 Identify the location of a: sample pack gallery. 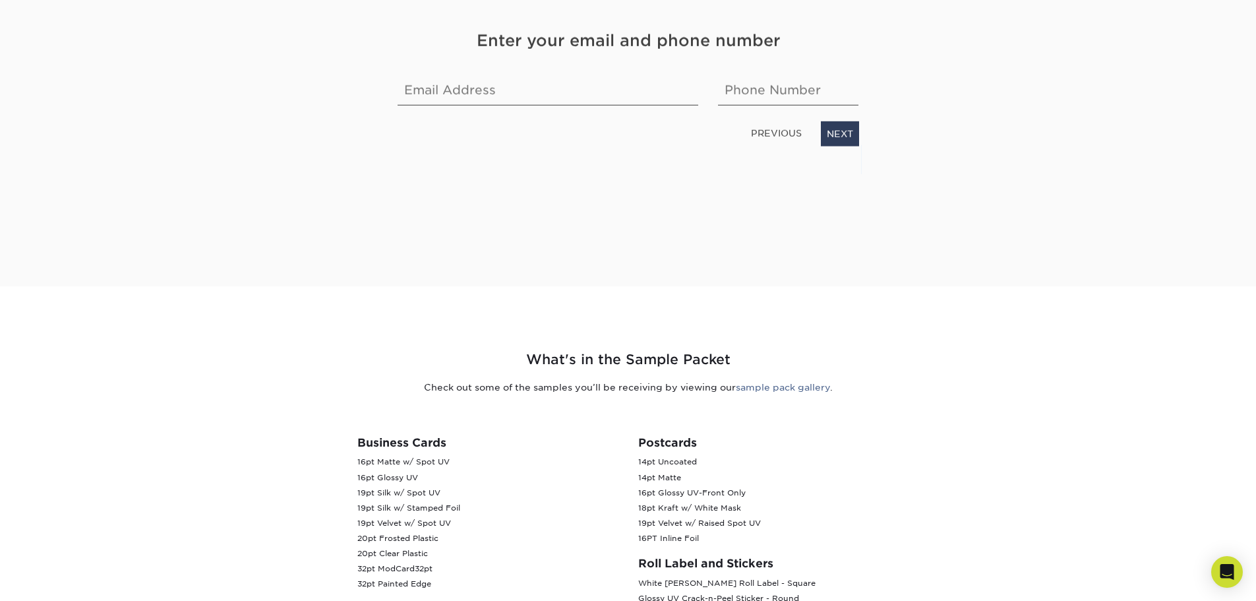
(783, 387).